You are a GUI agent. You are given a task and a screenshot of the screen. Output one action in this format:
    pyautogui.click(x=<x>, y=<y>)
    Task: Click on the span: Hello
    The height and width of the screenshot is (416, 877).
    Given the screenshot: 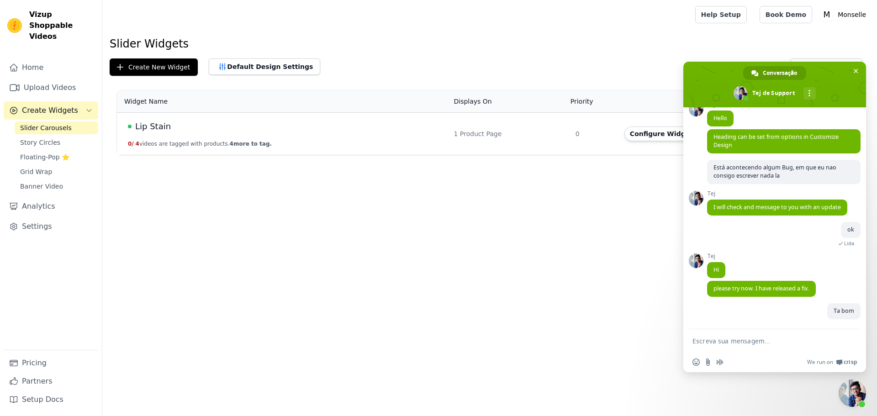 What is the action you would take?
    pyautogui.click(x=720, y=118)
    